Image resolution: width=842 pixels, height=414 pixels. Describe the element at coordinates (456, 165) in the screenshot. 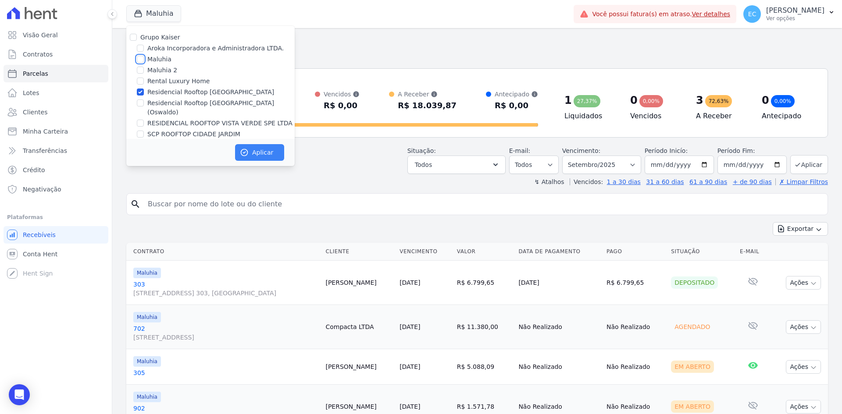

I see `button: Todos` at that location.